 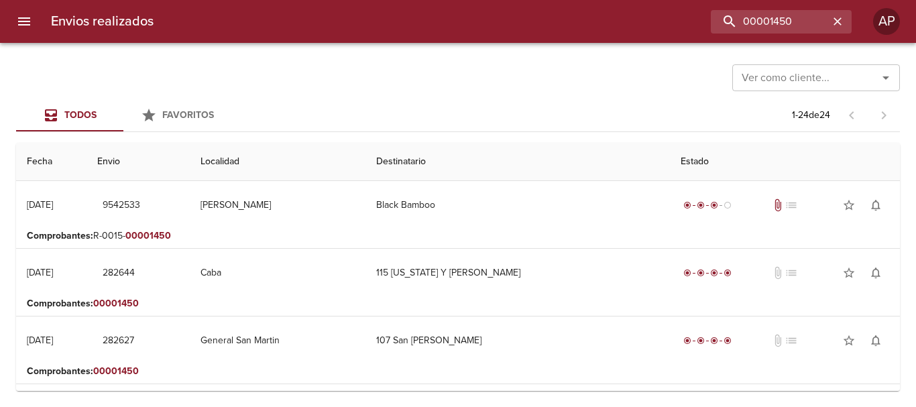 I want to click on button: 9542533, so click(x=121, y=205).